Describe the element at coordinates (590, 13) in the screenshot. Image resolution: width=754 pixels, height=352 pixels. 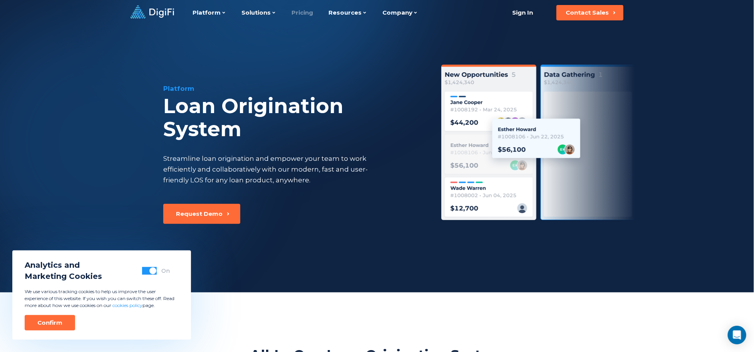
I see `button: Contact Sales` at that location.